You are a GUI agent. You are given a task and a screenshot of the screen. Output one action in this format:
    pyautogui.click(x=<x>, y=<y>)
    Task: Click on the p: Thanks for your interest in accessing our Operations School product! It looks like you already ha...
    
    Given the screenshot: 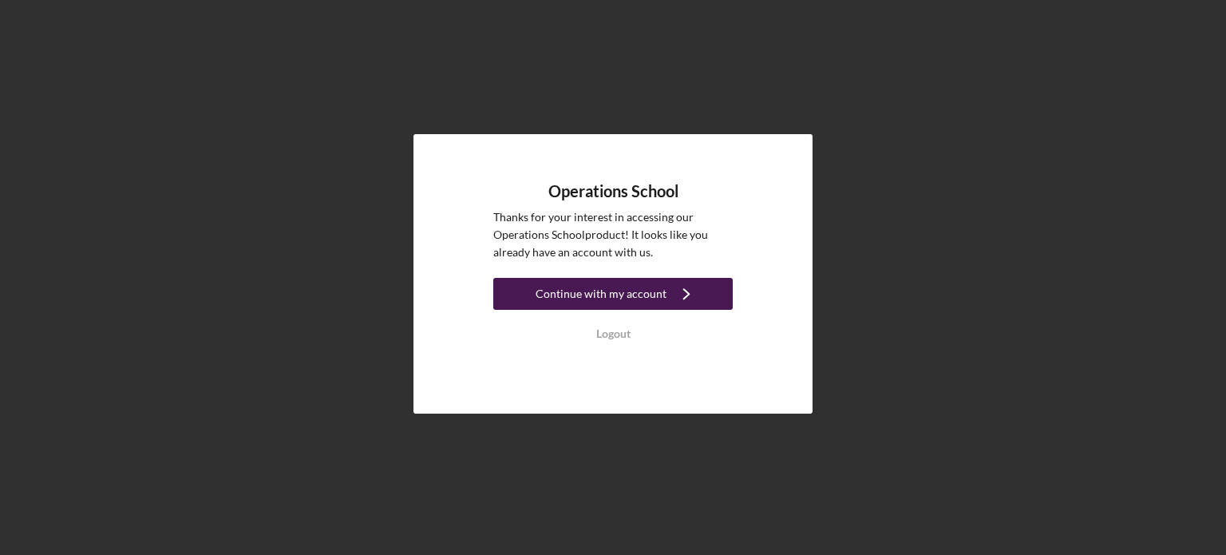 What is the action you would take?
    pyautogui.click(x=613, y=235)
    